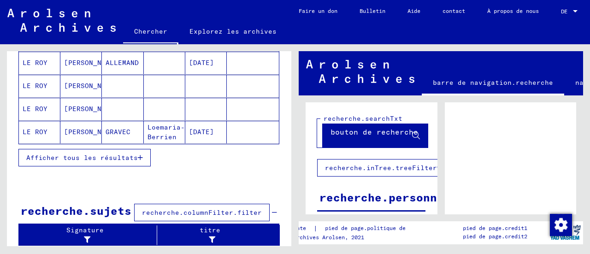 This screenshot has height=254, width=590. What do you see at coordinates (382, 168) in the screenshot?
I see `button: recherche.inTree.treeFilter` at bounding box center [382, 168].